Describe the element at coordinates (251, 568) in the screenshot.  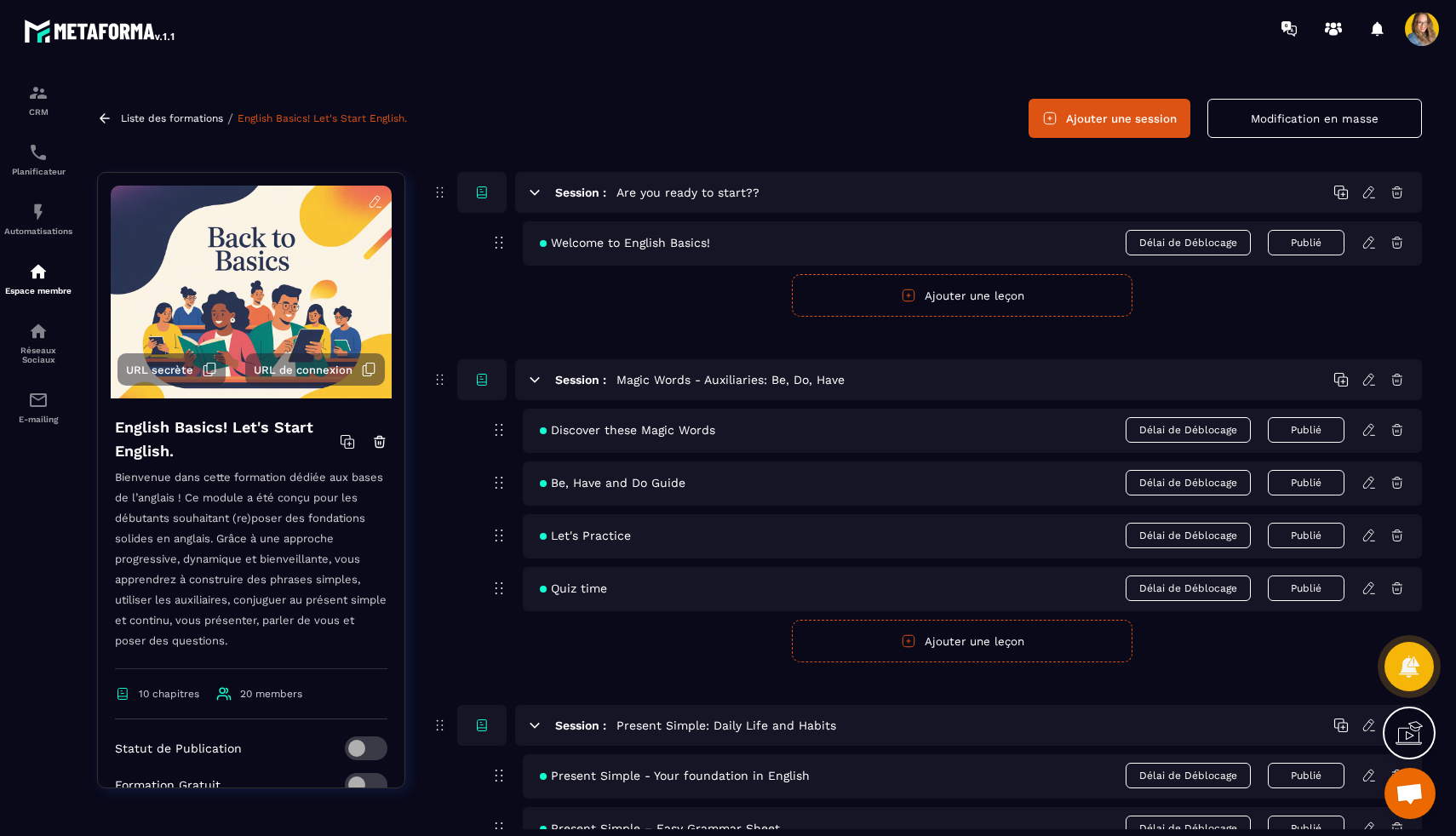
I see `p: Bienvenue dans cette formation dédiée aux bases de l’anglais ! Ce module a été conçu pour les déb...` at that location.